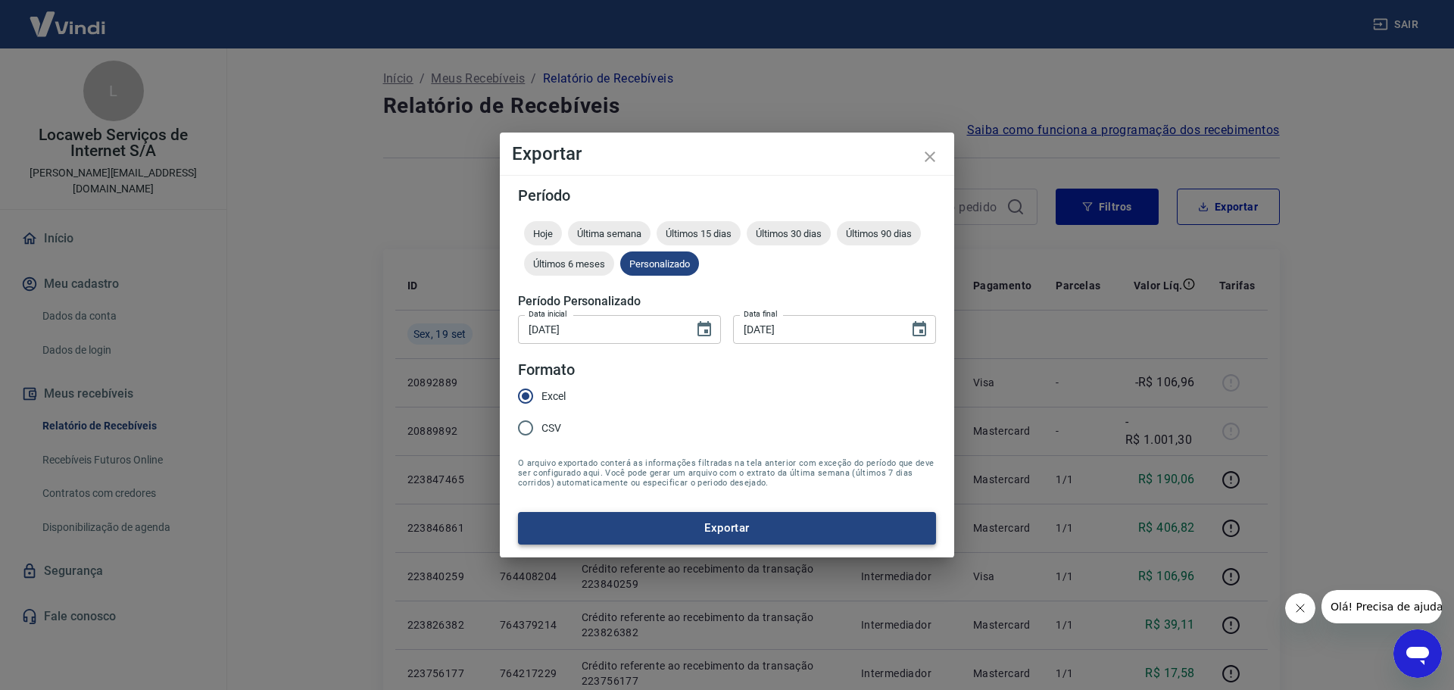  Describe the element at coordinates (727, 154) in the screenshot. I see `h4: Exportar` at that location.